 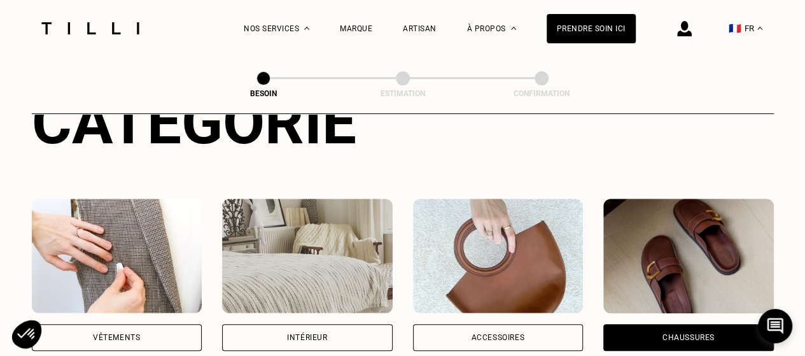 I want to click on div: Chaussures, so click(x=689, y=337).